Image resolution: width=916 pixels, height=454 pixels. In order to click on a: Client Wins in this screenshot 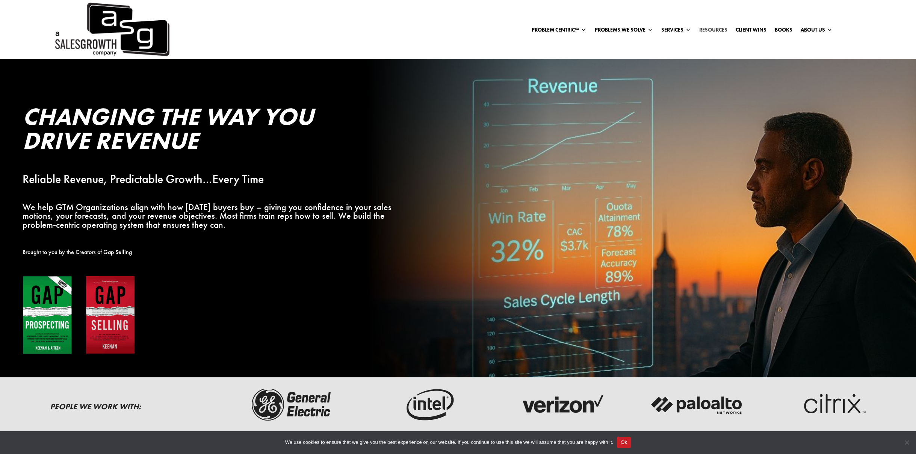, I will do `click(751, 31)`.